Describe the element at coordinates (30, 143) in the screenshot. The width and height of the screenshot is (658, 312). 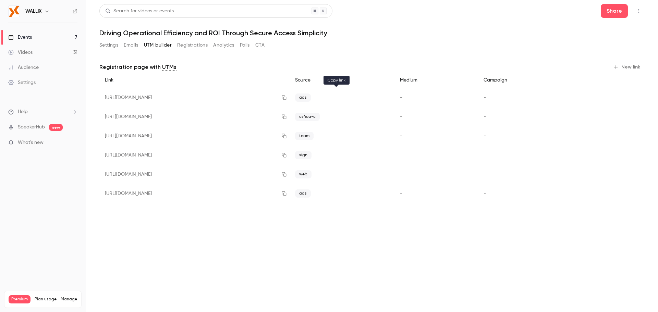
I see `span: What's new` at that location.